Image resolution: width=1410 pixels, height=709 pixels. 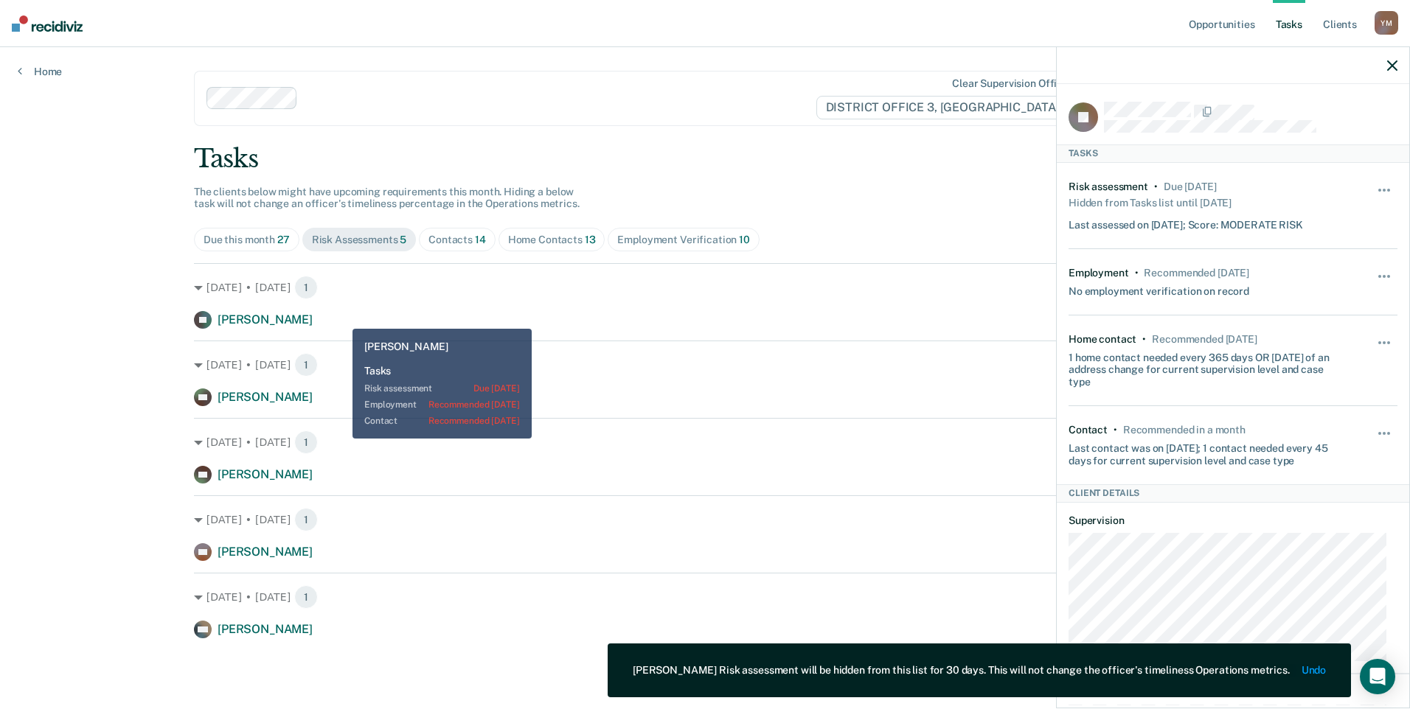 What do you see at coordinates (1378, 677) in the screenshot?
I see `div: Open Intercom Messenger` at bounding box center [1378, 677].